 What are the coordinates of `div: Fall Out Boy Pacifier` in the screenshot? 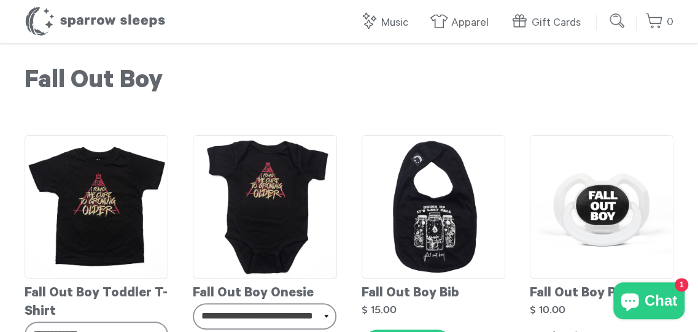 It's located at (601, 291).